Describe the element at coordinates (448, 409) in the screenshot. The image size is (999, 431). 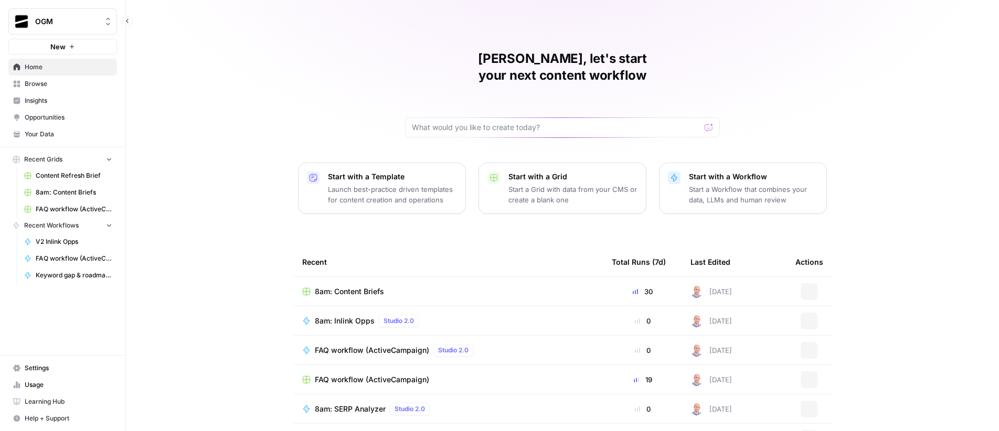
I see `a: 8am: SERP AnalyzerStudio 2.0` at that location.